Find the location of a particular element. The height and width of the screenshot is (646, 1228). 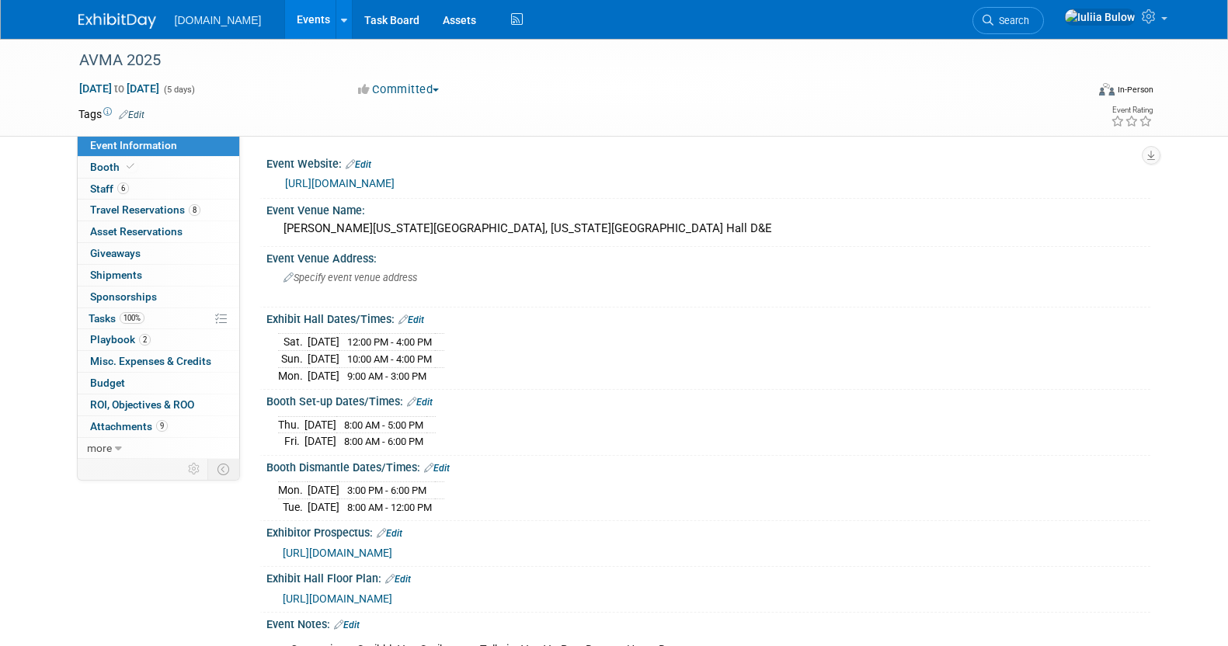

a: Attachments9 is located at coordinates (158, 426).